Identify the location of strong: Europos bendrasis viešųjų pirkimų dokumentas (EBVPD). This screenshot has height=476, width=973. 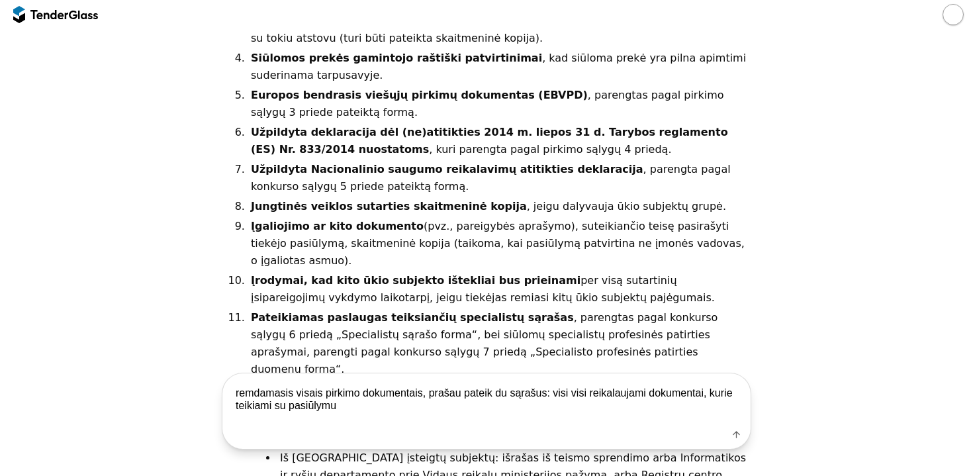
(419, 95).